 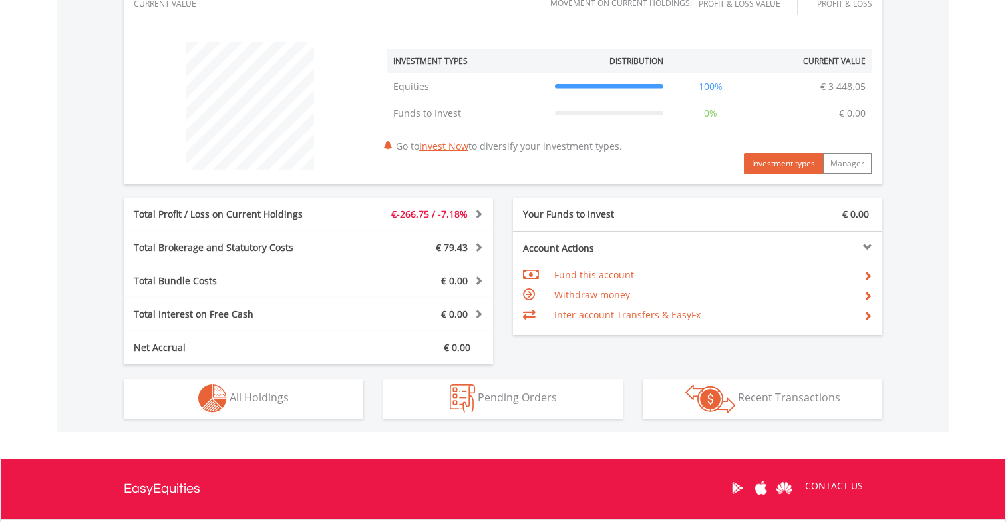 What do you see at coordinates (467, 61) in the screenshot?
I see `th: Investment Types` at bounding box center [467, 61].